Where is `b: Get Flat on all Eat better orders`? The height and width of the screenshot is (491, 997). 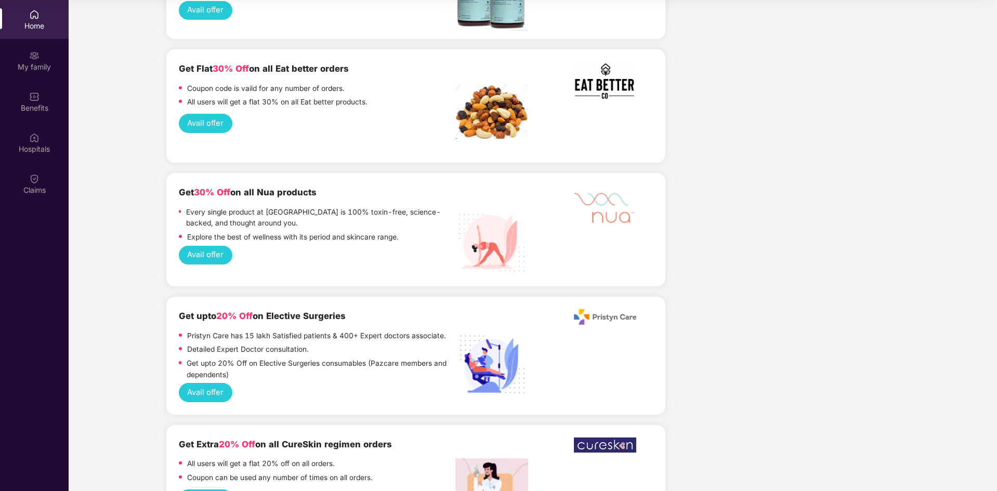
b: Get Flat on all Eat better orders is located at coordinates (264, 69).